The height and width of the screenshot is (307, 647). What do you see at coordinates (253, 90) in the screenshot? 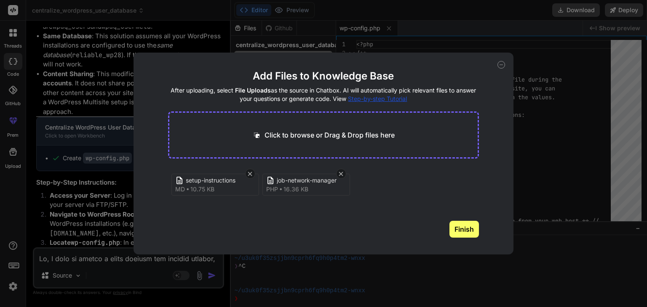
I see `span: File Uploads` at bounding box center [253, 90].